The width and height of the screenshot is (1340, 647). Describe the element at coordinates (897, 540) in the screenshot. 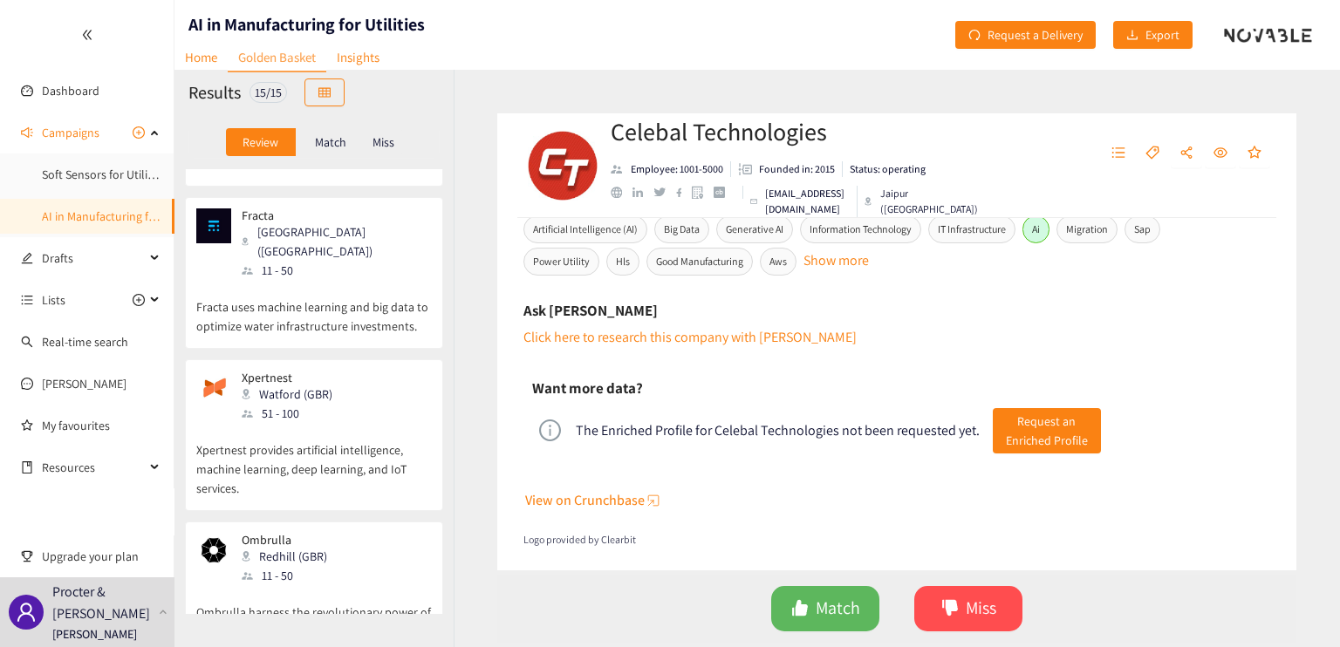

I see `p: Logo provided by Clearbit` at that location.